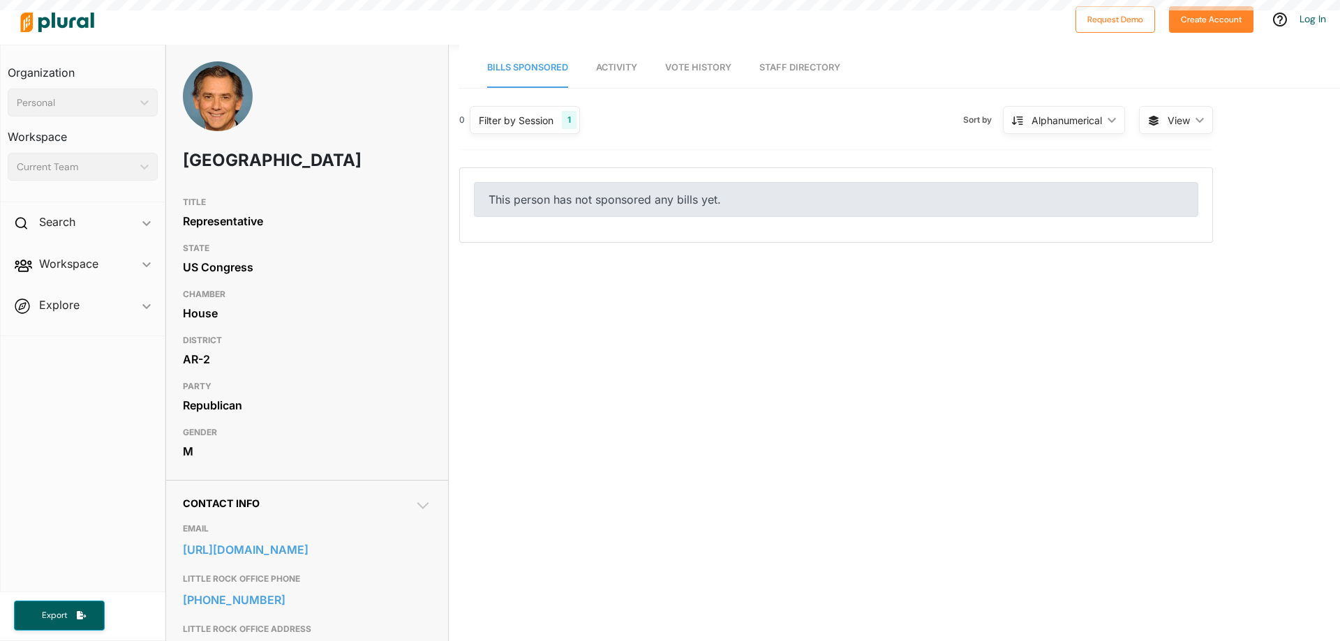 This screenshot has height=641, width=1340. Describe the element at coordinates (307, 294) in the screenshot. I see `h3: CHAMBER` at that location.